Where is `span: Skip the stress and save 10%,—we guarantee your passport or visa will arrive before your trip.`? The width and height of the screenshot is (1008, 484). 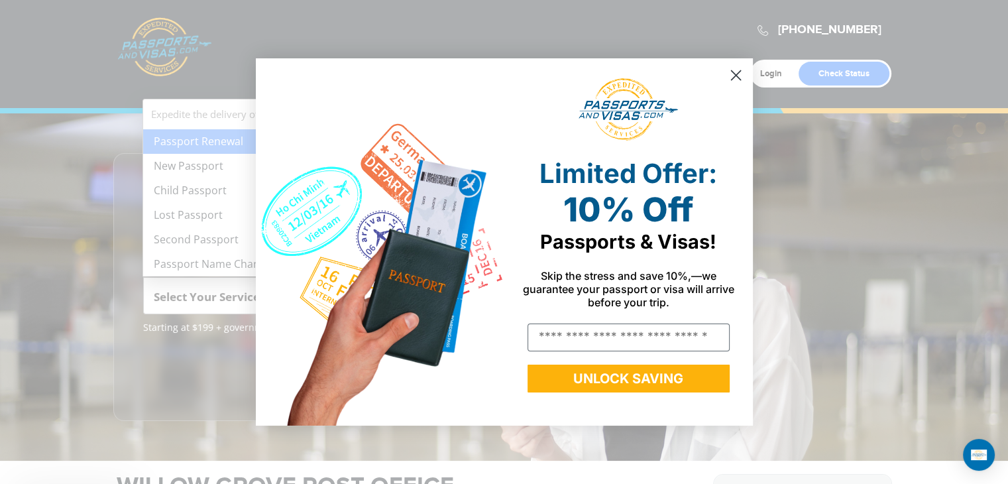 span: Skip the stress and save 10%,—we guarantee your passport or visa will arrive before your trip. is located at coordinates (628, 289).